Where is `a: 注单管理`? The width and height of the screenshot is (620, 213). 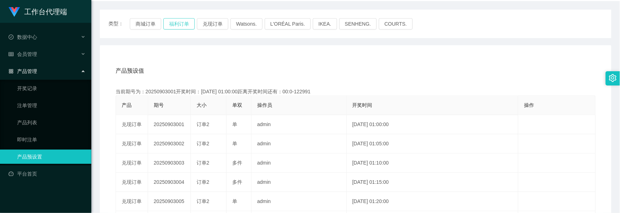 a: 注单管理 is located at coordinates (51, 106).